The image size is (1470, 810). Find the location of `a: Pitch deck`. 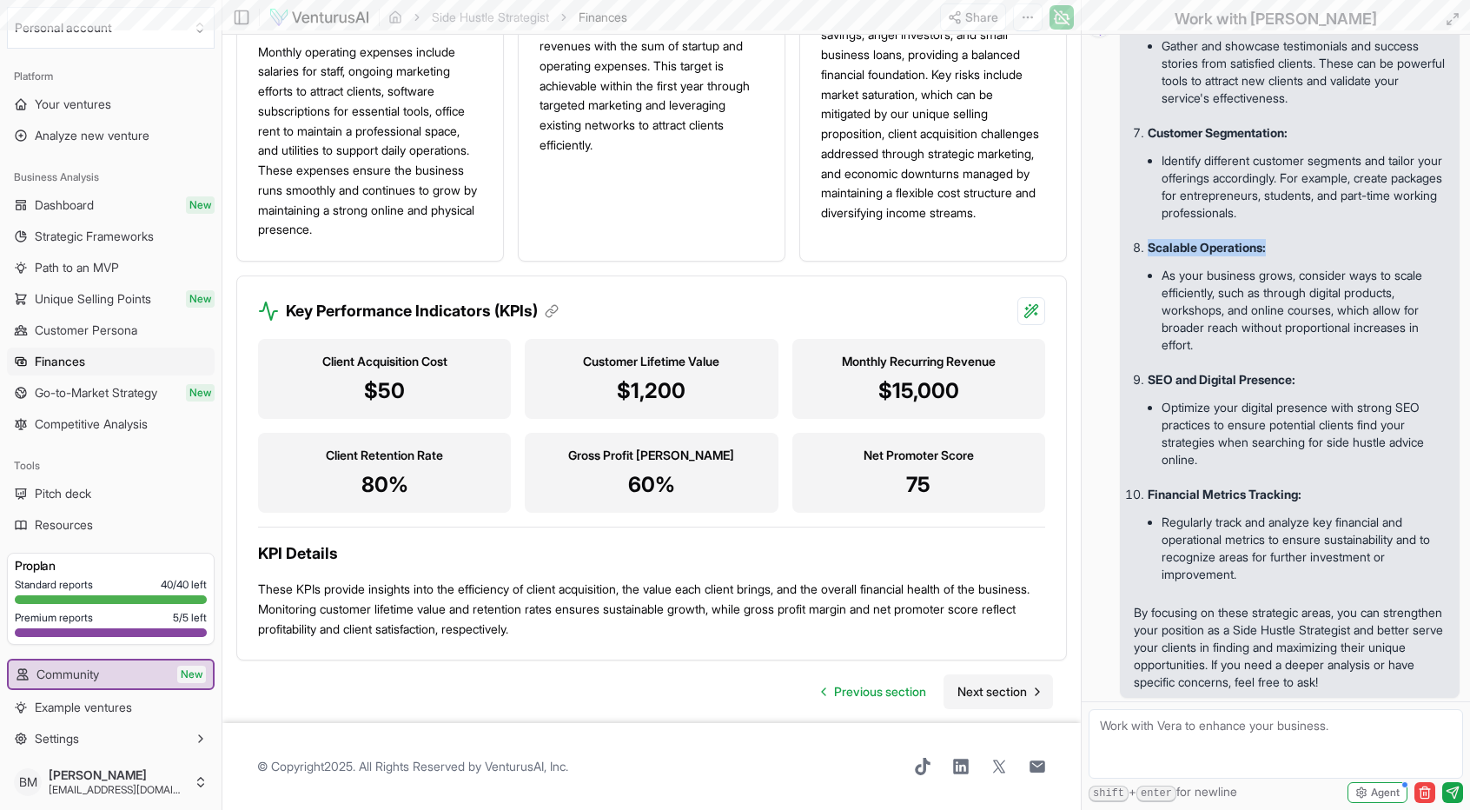

a: Pitch deck is located at coordinates (110, 494).